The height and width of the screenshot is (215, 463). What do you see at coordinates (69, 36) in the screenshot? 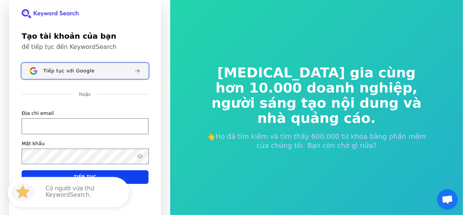
I see `font: Tạo tài khoản của bạn` at bounding box center [69, 36].